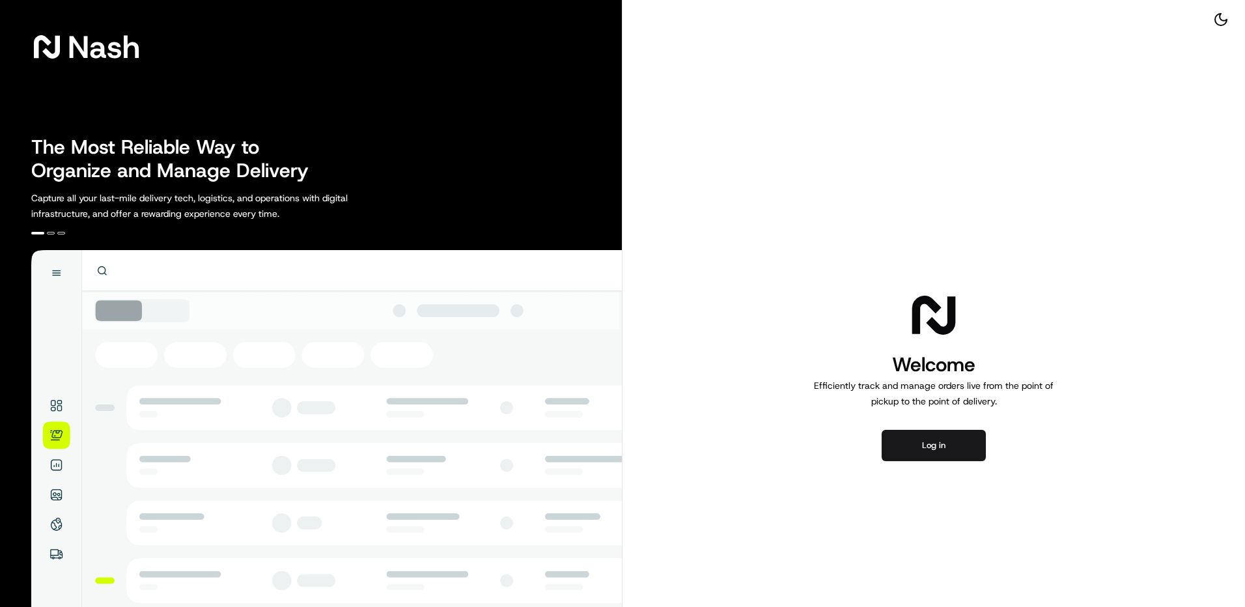  Describe the element at coordinates (933, 393) in the screenshot. I see `p: Efficiently track and manage orders live from the point of pickup to the point of delivery.` at that location.